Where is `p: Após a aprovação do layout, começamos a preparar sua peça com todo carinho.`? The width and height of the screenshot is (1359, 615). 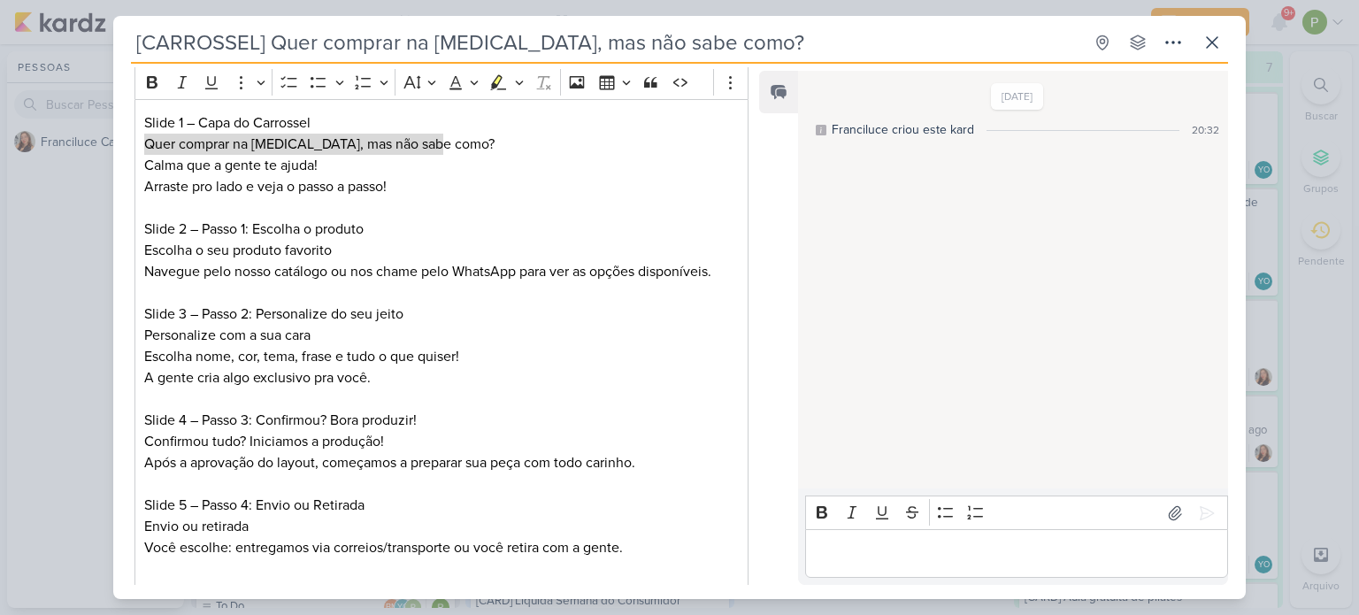
p: Após a aprovação do layout, começamos a preparar sua peça com todo carinho. is located at coordinates (441, 463).